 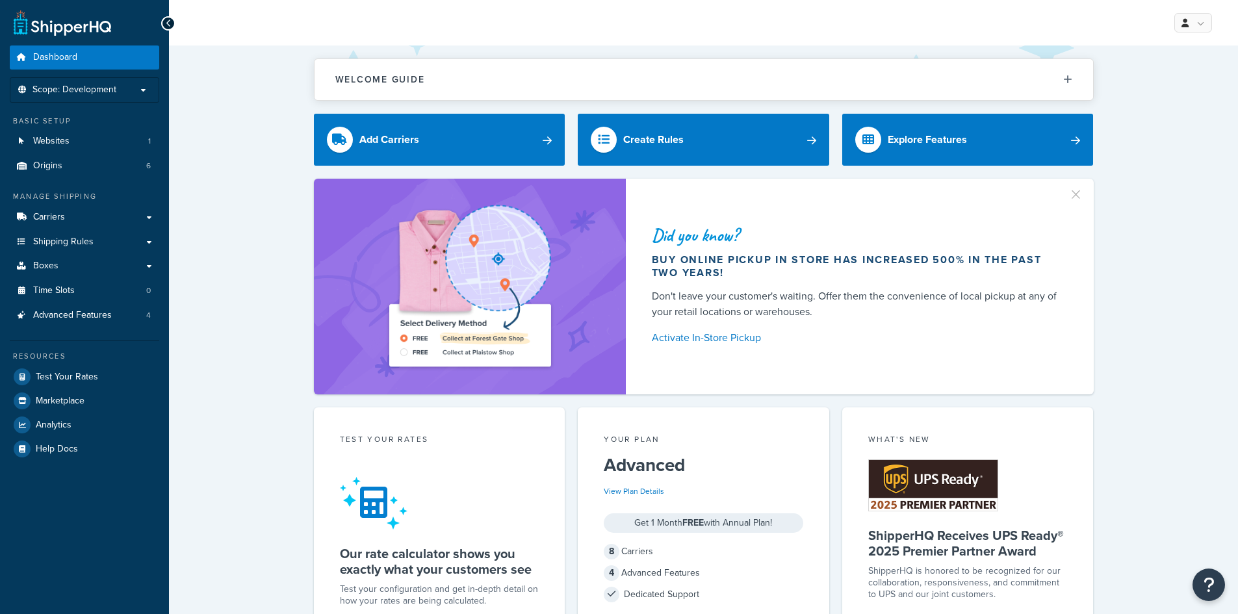 I want to click on span: 0, so click(x=148, y=290).